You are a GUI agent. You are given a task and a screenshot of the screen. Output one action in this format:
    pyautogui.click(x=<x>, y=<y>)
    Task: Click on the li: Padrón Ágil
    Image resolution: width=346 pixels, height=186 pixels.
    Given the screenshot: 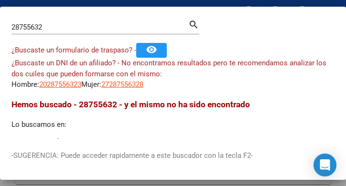 What is the action you would take?
    pyautogui.click(x=183, y=143)
    